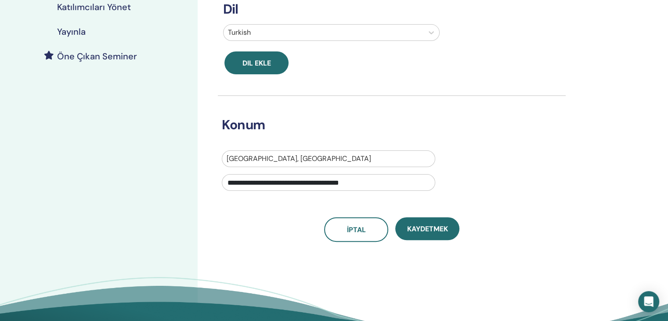 This screenshot has height=321, width=668. Describe the element at coordinates (256, 63) in the screenshot. I see `span: Dil ekle` at that location.